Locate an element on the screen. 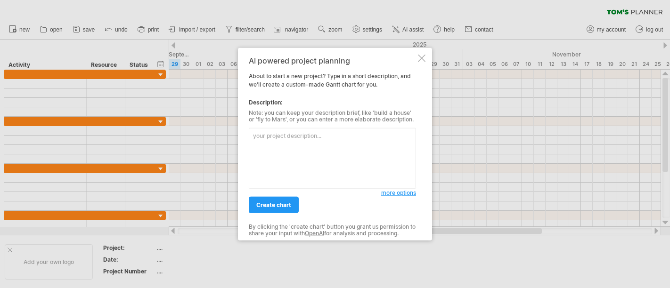 The width and height of the screenshot is (670, 288). span: create chart is located at coordinates (274, 205).